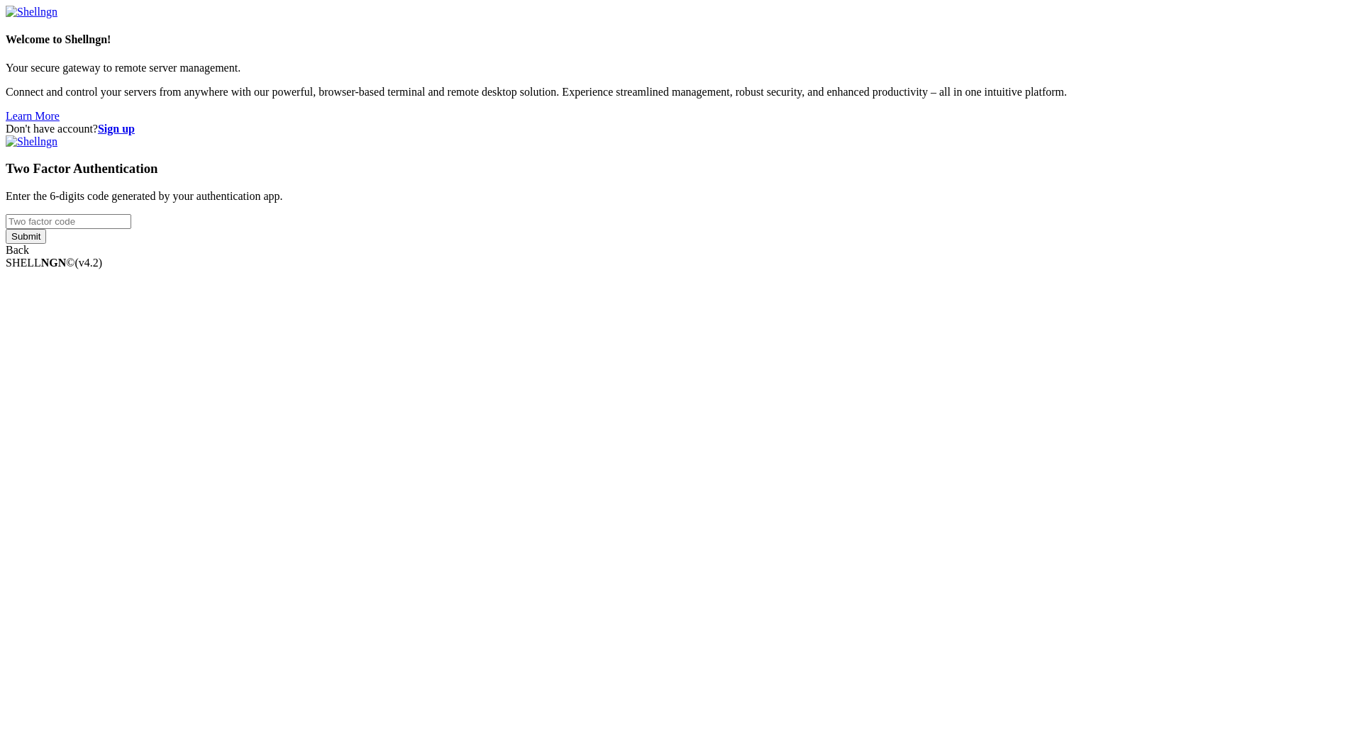 This screenshot has height=733, width=1362. I want to click on p: Your secure gateway to remote server management., so click(681, 68).